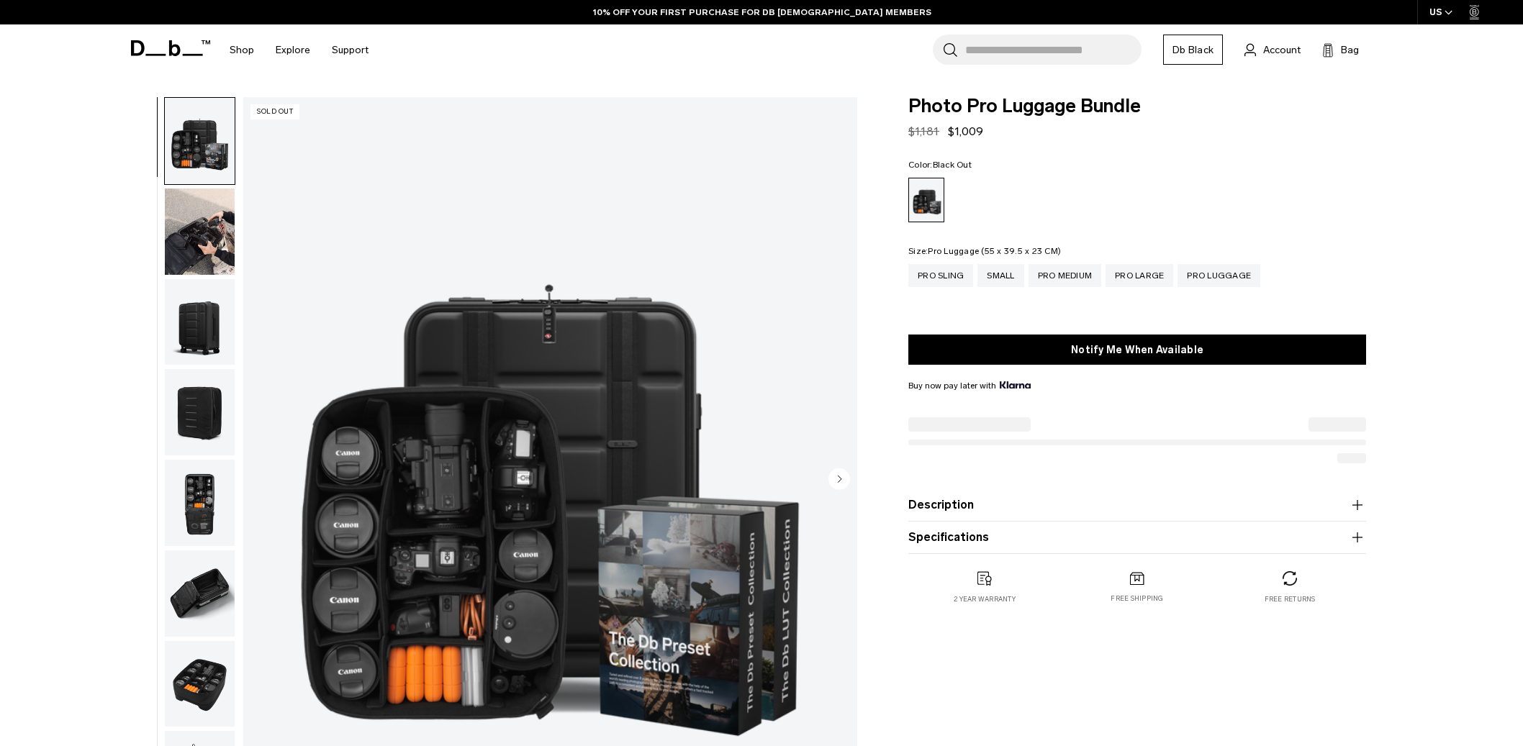 This screenshot has height=746, width=1523. I want to click on legend: Color:, so click(940, 165).